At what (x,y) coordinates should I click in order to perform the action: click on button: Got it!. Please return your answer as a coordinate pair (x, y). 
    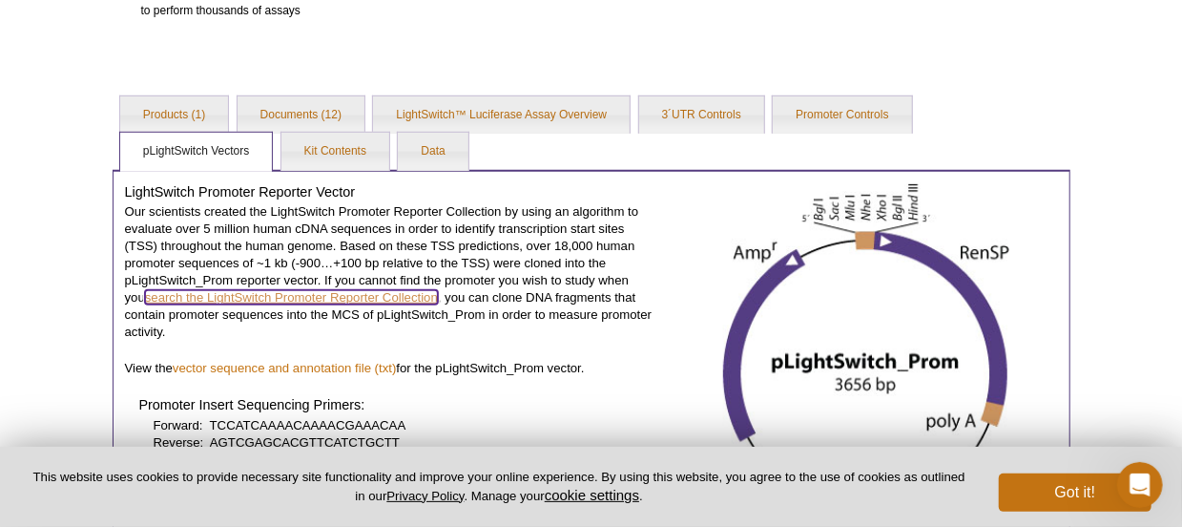
    Looking at the image, I should click on (1075, 492).